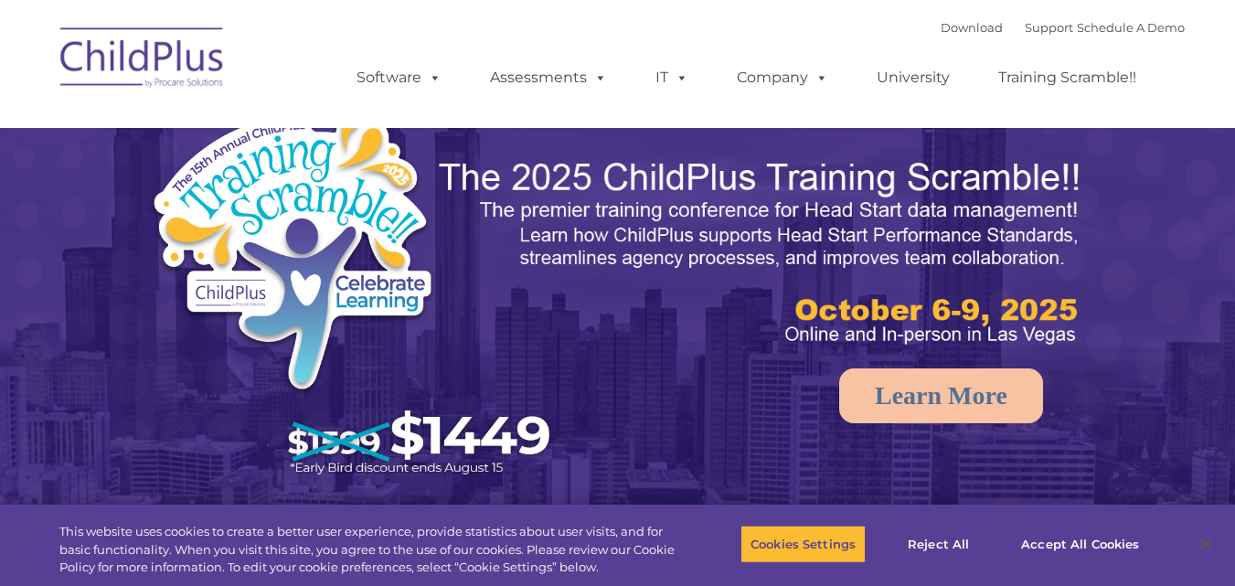 This screenshot has height=586, width=1235. What do you see at coordinates (399, 78) in the screenshot?
I see `a: Software` at bounding box center [399, 78].